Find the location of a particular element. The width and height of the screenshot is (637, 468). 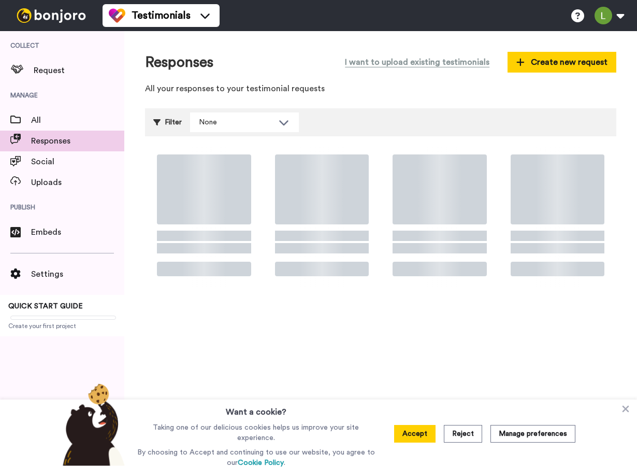

button: Reject is located at coordinates (463, 434).